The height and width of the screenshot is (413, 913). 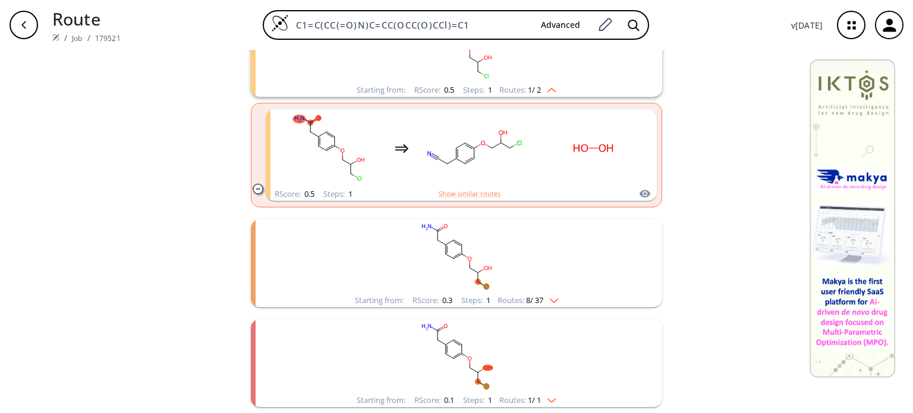 What do you see at coordinates (475, 148) in the screenshot?
I see `svg: N#CCc1ccc(OCC(O)CCl)cc1` at bounding box center [475, 148].